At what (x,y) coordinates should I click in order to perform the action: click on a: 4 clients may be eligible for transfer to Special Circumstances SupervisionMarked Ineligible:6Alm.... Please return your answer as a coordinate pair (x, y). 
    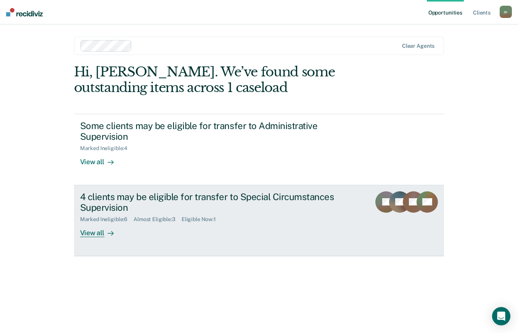
    Looking at the image, I should click on (259, 220).